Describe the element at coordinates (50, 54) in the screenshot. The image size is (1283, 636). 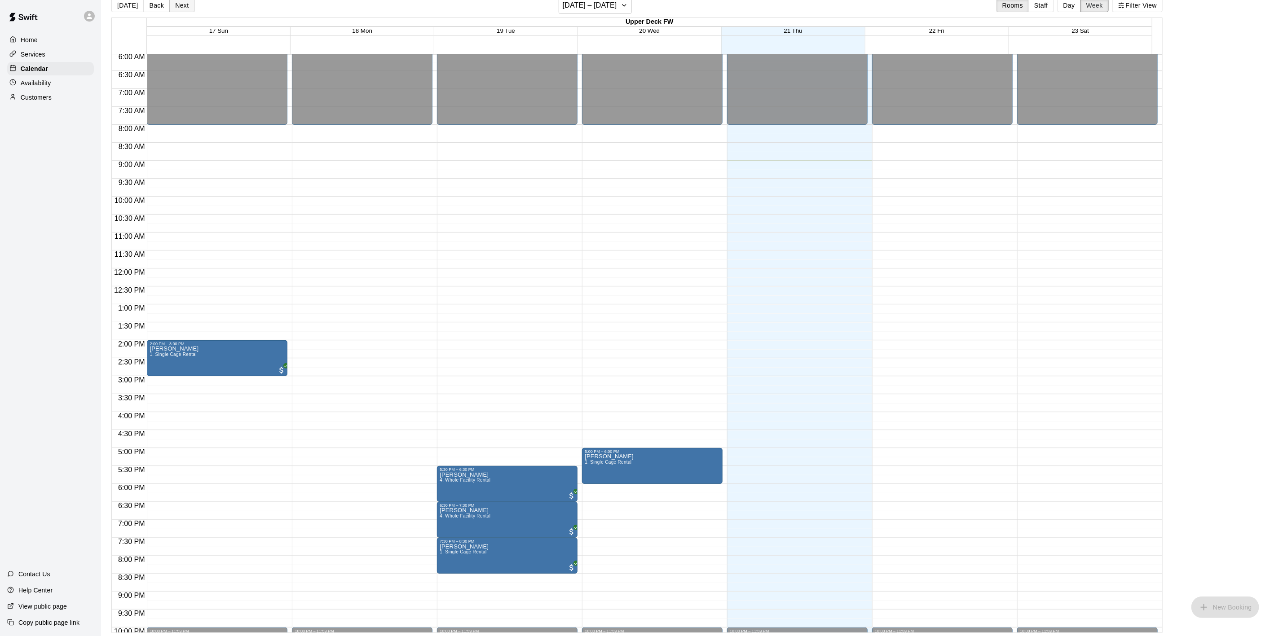
I see `div: Services` at that location.